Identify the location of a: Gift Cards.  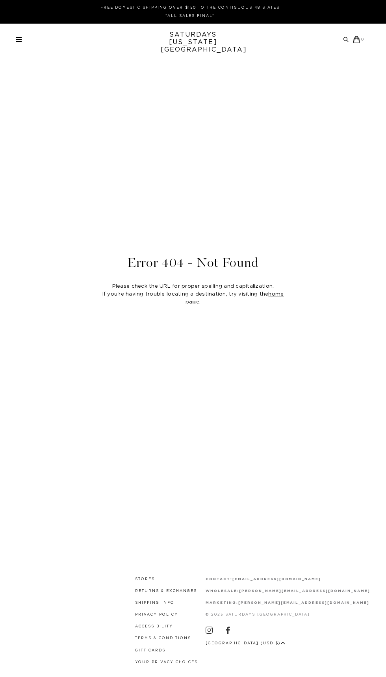
(150, 650).